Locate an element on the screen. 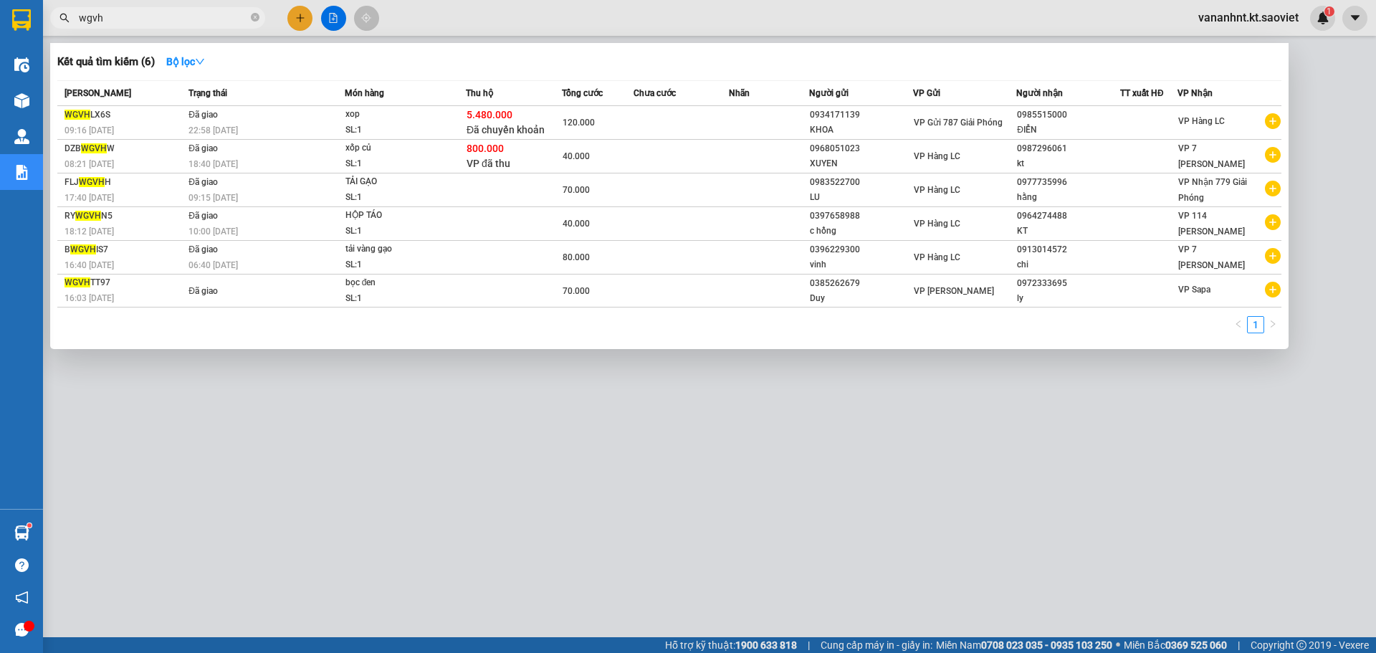 Image resolution: width=1376 pixels, height=653 pixels. li: Previous Page is located at coordinates (1238, 325).